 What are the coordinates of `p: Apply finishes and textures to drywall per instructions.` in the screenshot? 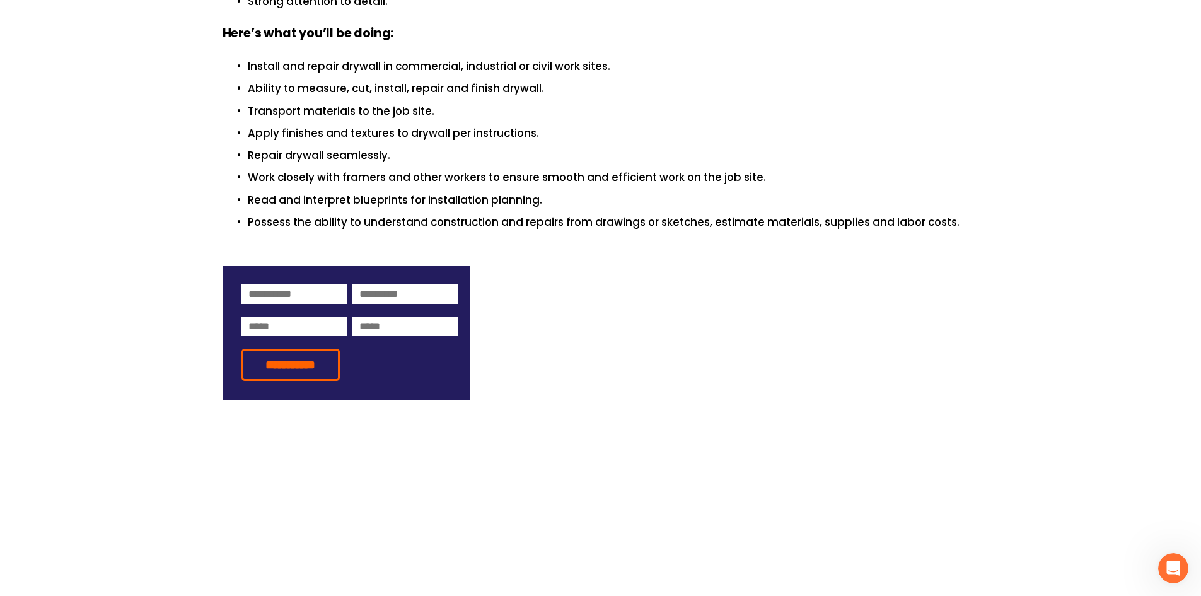 It's located at (614, 133).